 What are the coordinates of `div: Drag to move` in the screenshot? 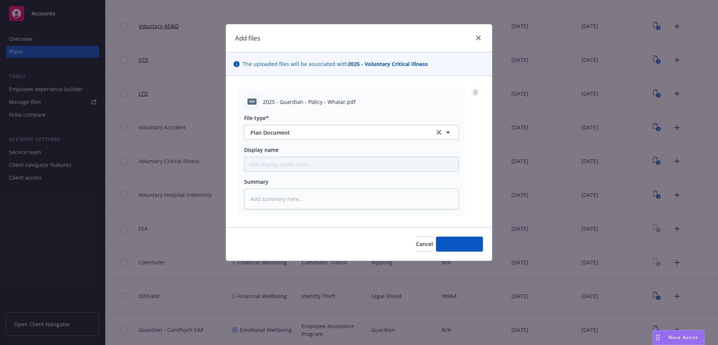 It's located at (657, 338).